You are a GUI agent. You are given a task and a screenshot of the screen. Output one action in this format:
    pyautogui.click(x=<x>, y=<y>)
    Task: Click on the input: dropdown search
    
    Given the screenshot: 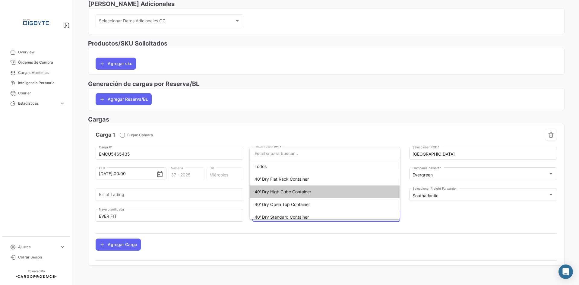 What is the action you would take?
    pyautogui.click(x=325, y=154)
    